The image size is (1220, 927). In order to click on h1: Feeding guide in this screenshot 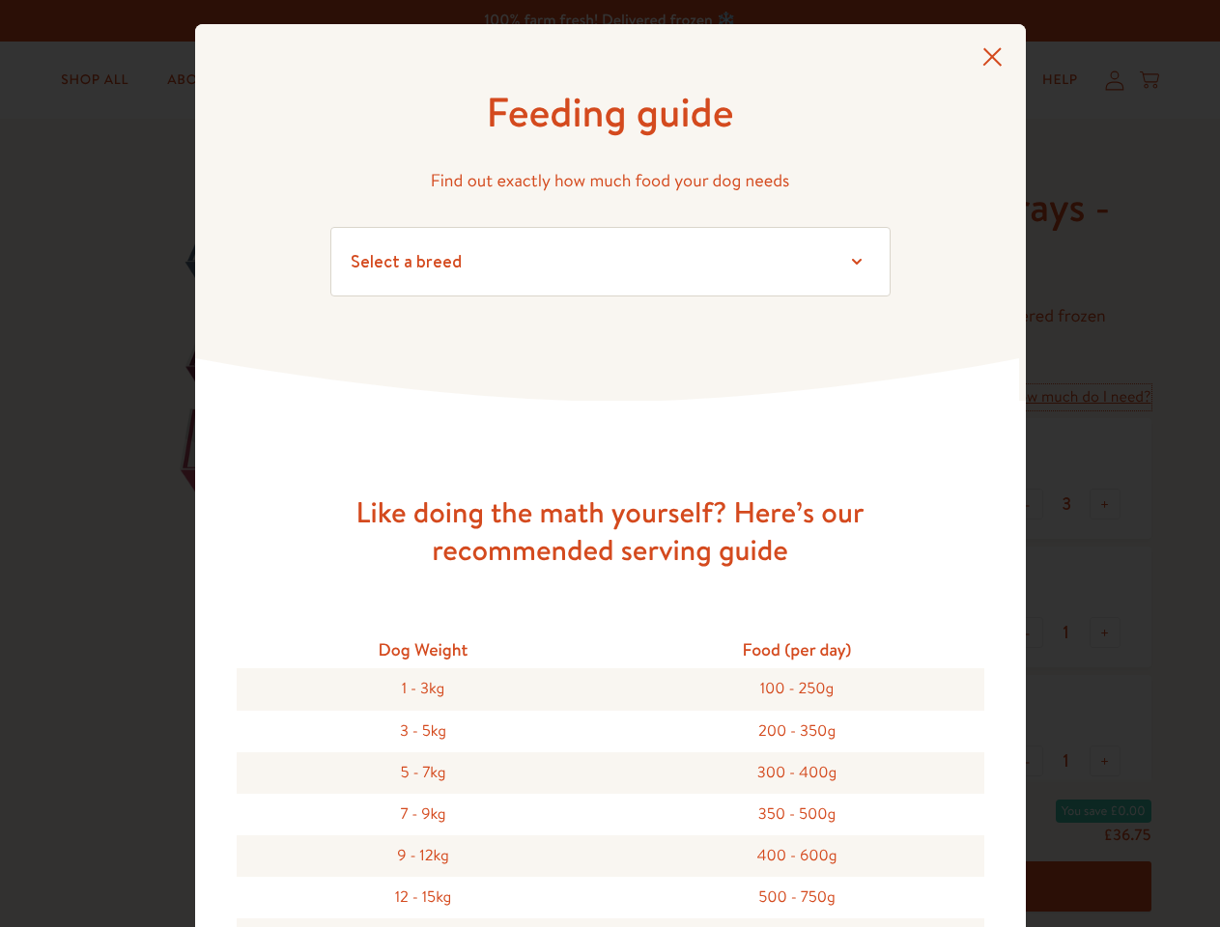, I will do `click(610, 112)`.